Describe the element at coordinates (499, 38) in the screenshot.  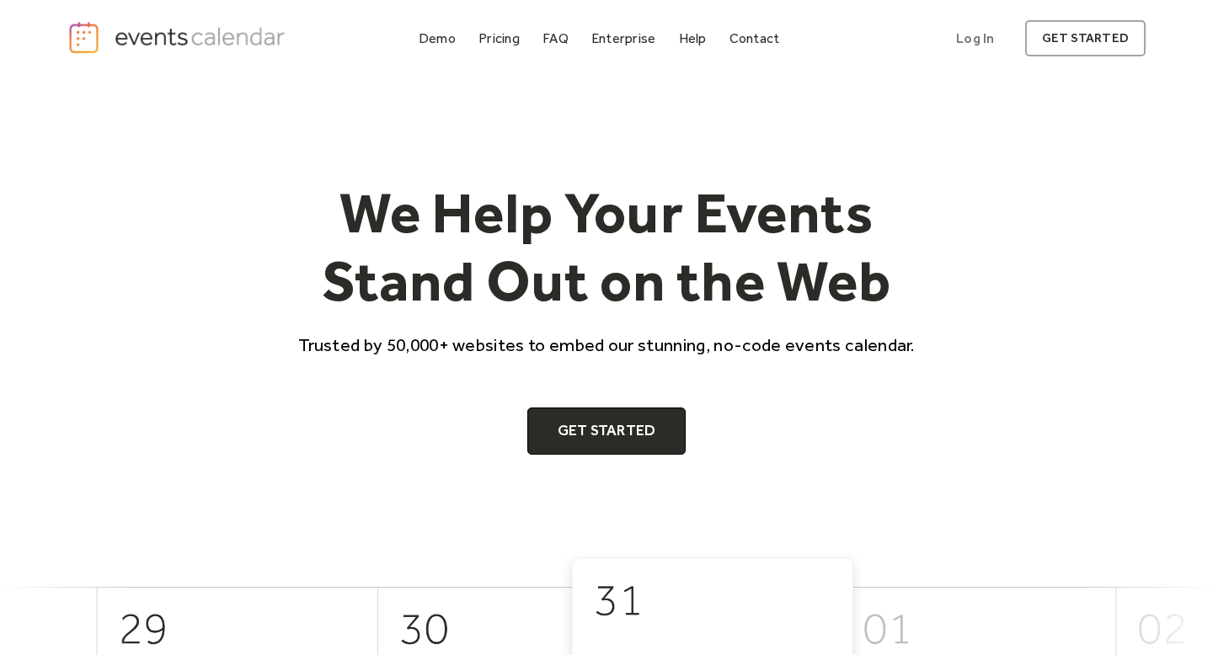
I see `div: Pricing` at that location.